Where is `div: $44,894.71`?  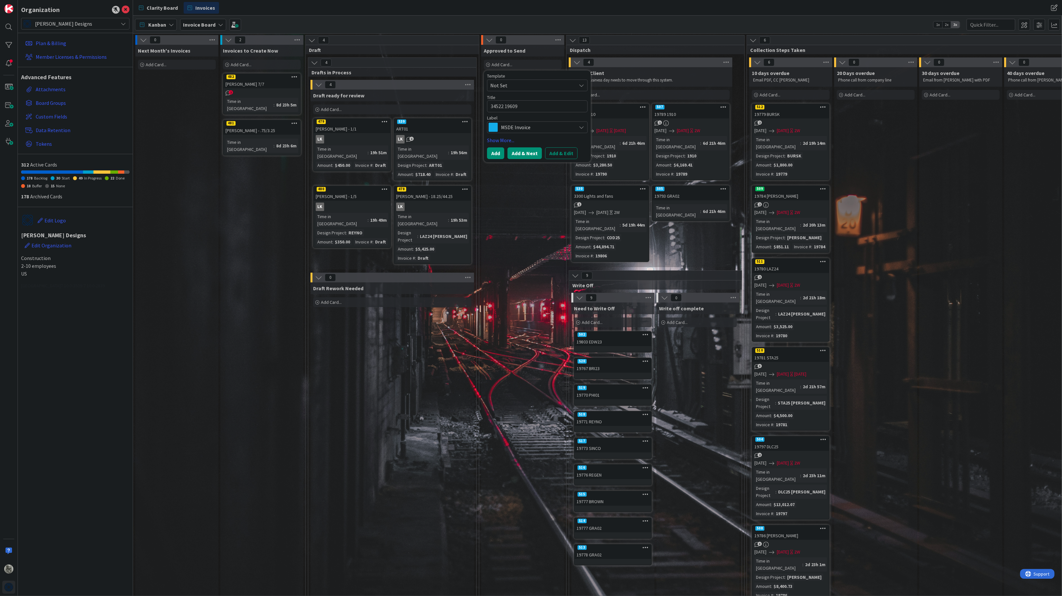 div: $44,894.71 is located at coordinates (604, 247).